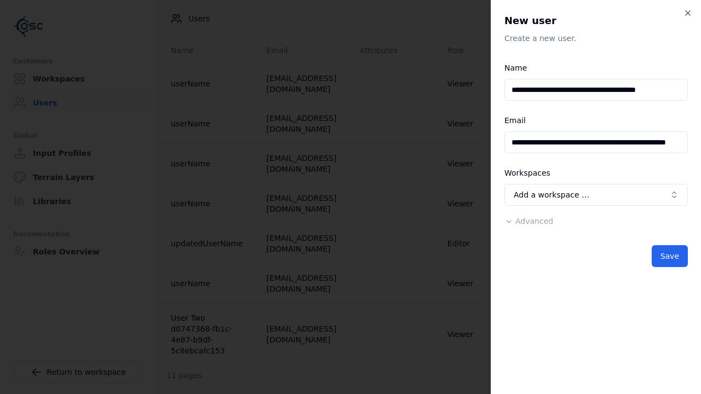  Describe the element at coordinates (595, 21) in the screenshot. I see `h2: New user` at that location.